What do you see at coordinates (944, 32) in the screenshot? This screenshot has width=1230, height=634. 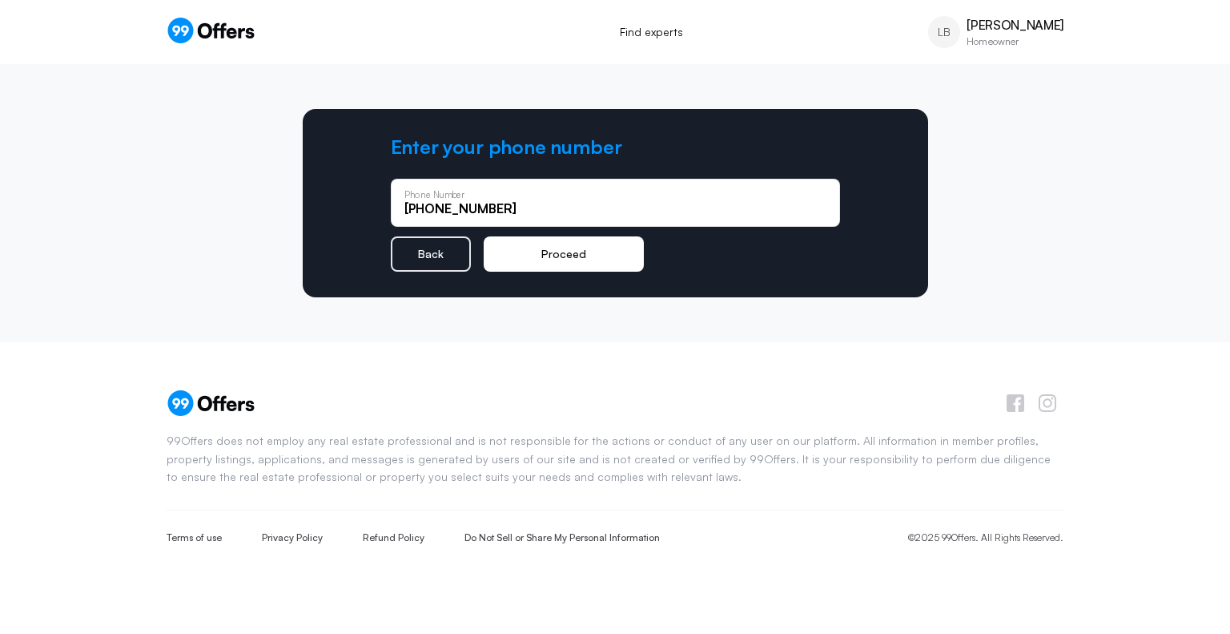 I see `span: LB` at bounding box center [944, 32].